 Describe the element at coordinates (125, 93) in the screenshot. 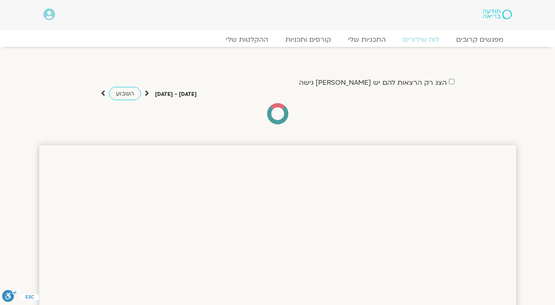

I see `span: השבוע` at that location.